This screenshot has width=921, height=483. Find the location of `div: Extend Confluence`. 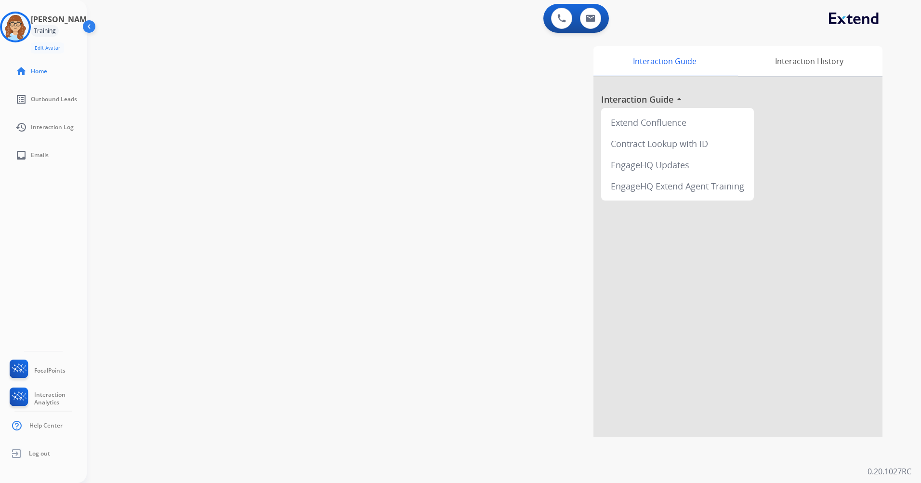

div: Extend Confluence is located at coordinates (677, 122).